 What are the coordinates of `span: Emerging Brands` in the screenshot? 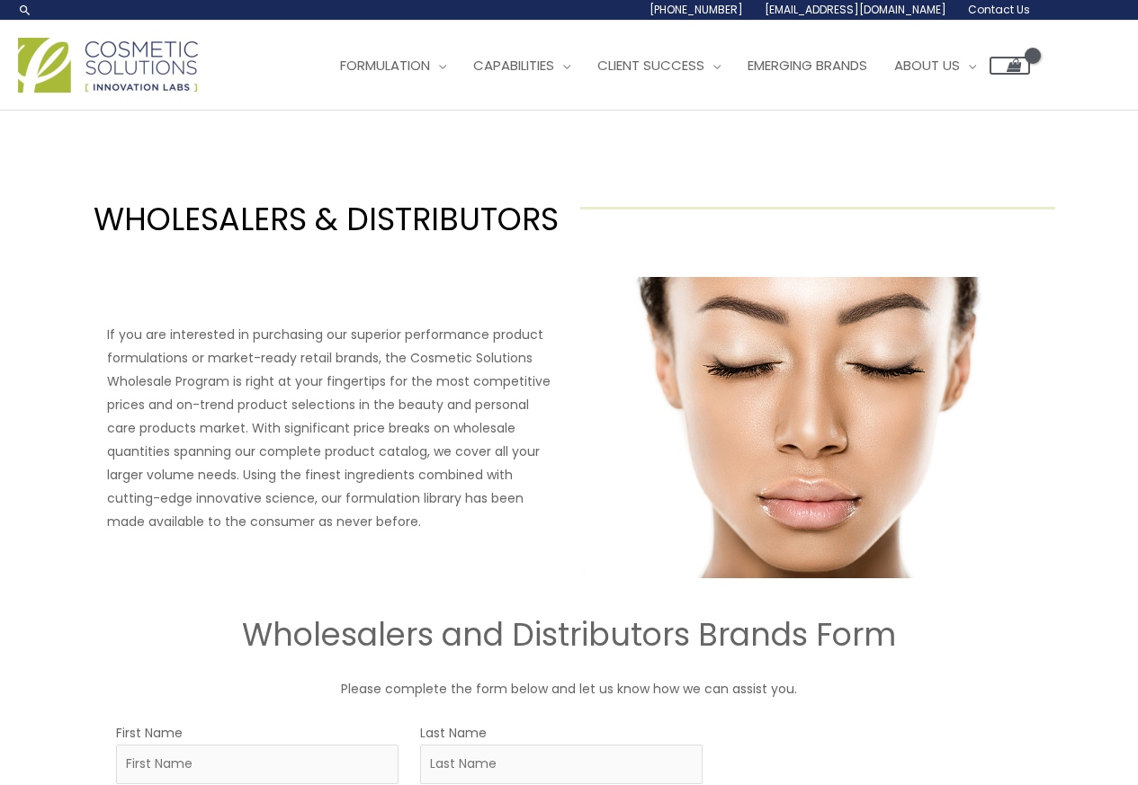 It's located at (807, 65).